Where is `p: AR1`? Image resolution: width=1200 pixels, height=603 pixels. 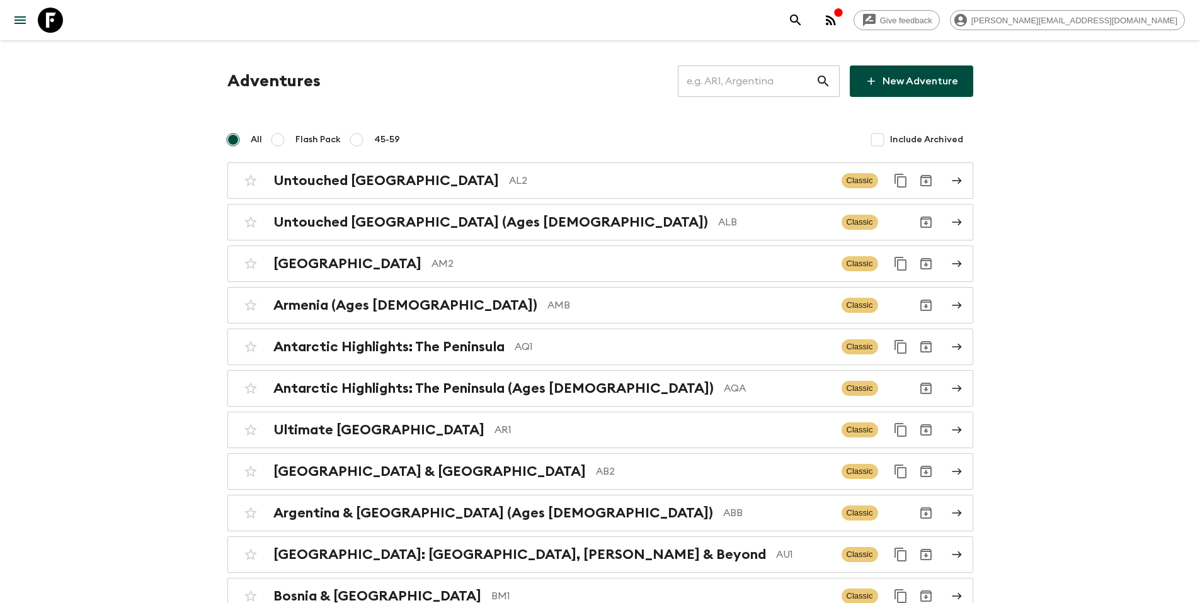 p: AR1 is located at coordinates (663, 430).